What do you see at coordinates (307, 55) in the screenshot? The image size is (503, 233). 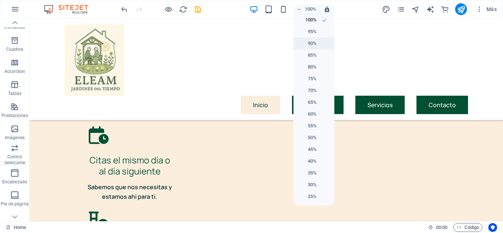 I see `h6: 85%` at bounding box center [307, 55].